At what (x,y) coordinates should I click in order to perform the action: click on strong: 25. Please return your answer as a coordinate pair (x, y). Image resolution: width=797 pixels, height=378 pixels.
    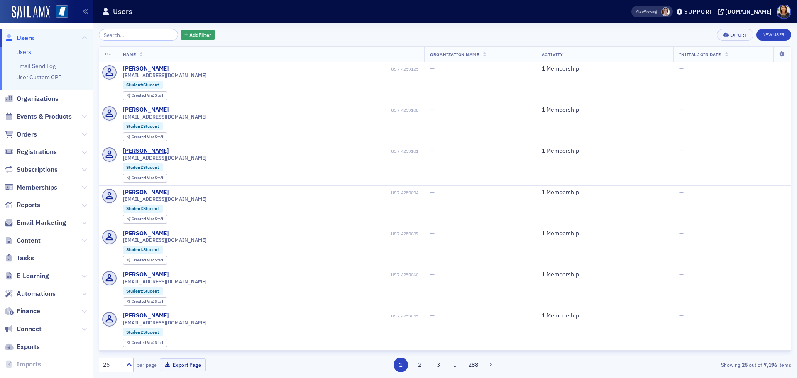
    Looking at the image, I should click on (744, 365).